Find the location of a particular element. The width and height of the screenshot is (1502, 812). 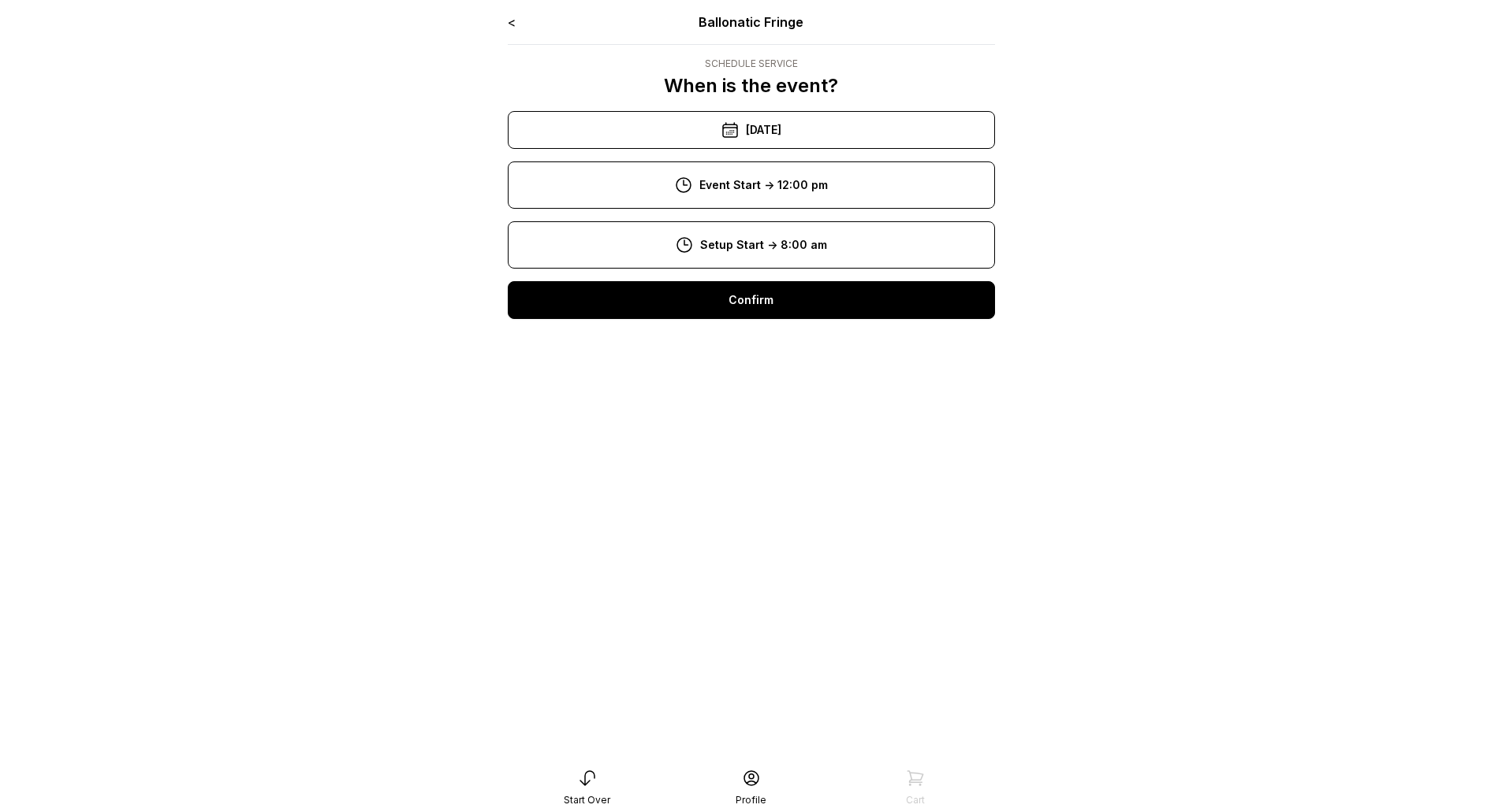

div: Start Over is located at coordinates (587, 800).